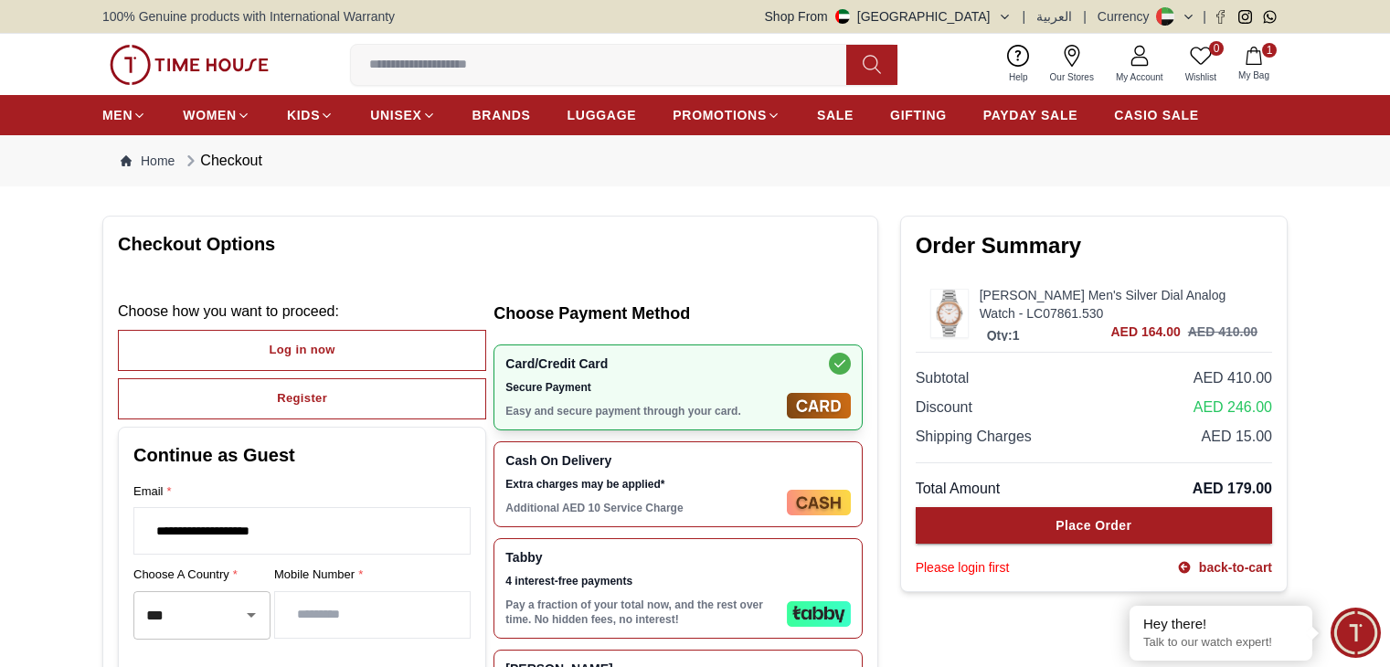  Describe the element at coordinates (918, 115) in the screenshot. I see `span: GIFTING` at that location.